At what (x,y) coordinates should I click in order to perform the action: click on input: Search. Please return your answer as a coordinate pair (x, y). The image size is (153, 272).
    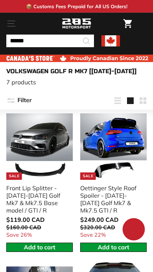
    Looking at the image, I should click on (50, 41).